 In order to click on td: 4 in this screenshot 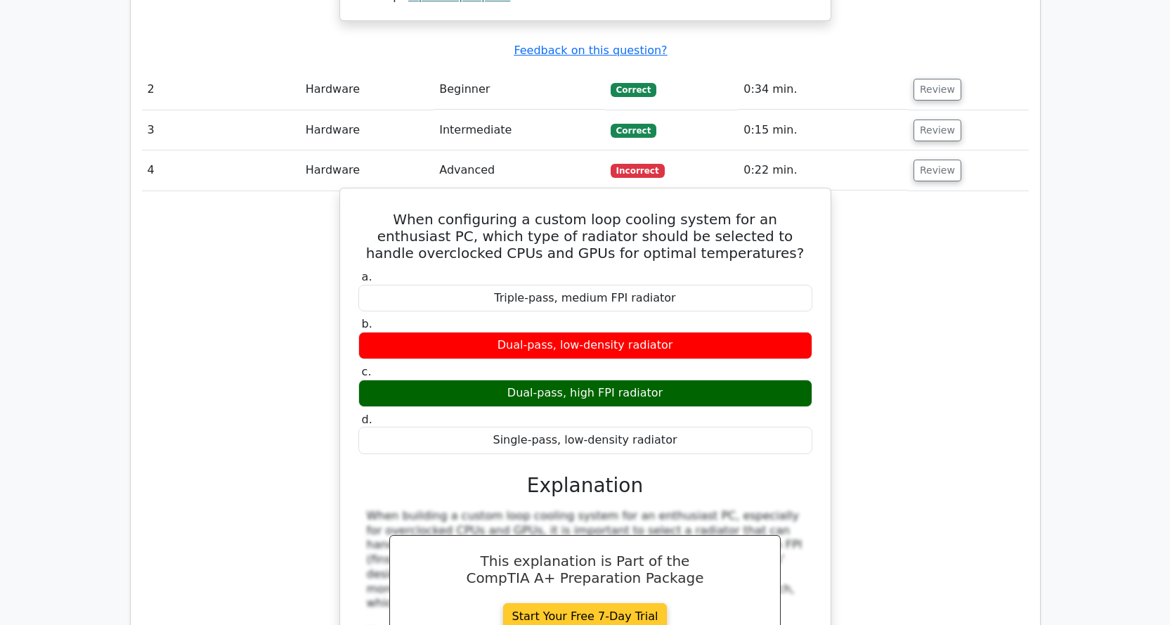, I will do `click(221, 170)`.